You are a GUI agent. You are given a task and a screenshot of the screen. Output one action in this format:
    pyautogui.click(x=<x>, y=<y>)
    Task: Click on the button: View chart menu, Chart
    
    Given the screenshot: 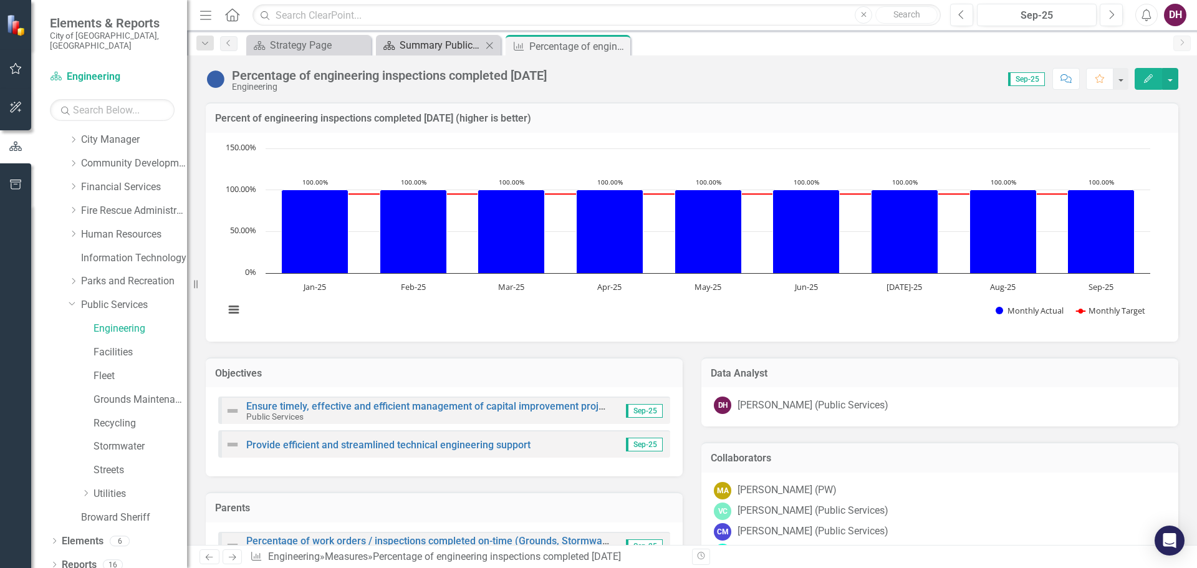 What is the action you would take?
    pyautogui.click(x=234, y=310)
    